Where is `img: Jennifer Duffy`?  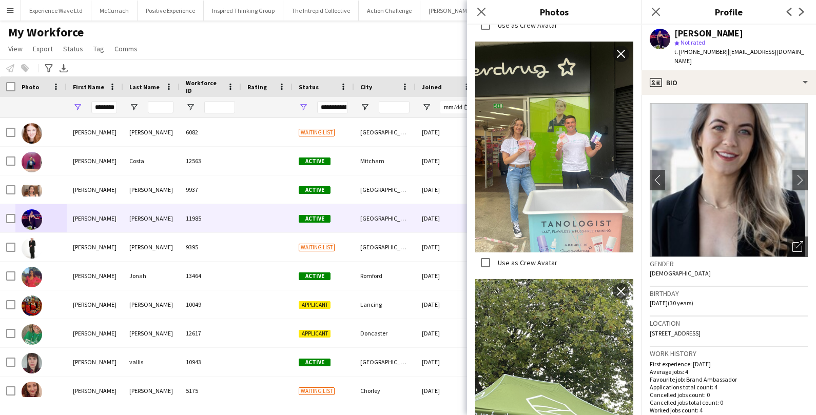 img: Jennifer Duffy is located at coordinates (32, 220).